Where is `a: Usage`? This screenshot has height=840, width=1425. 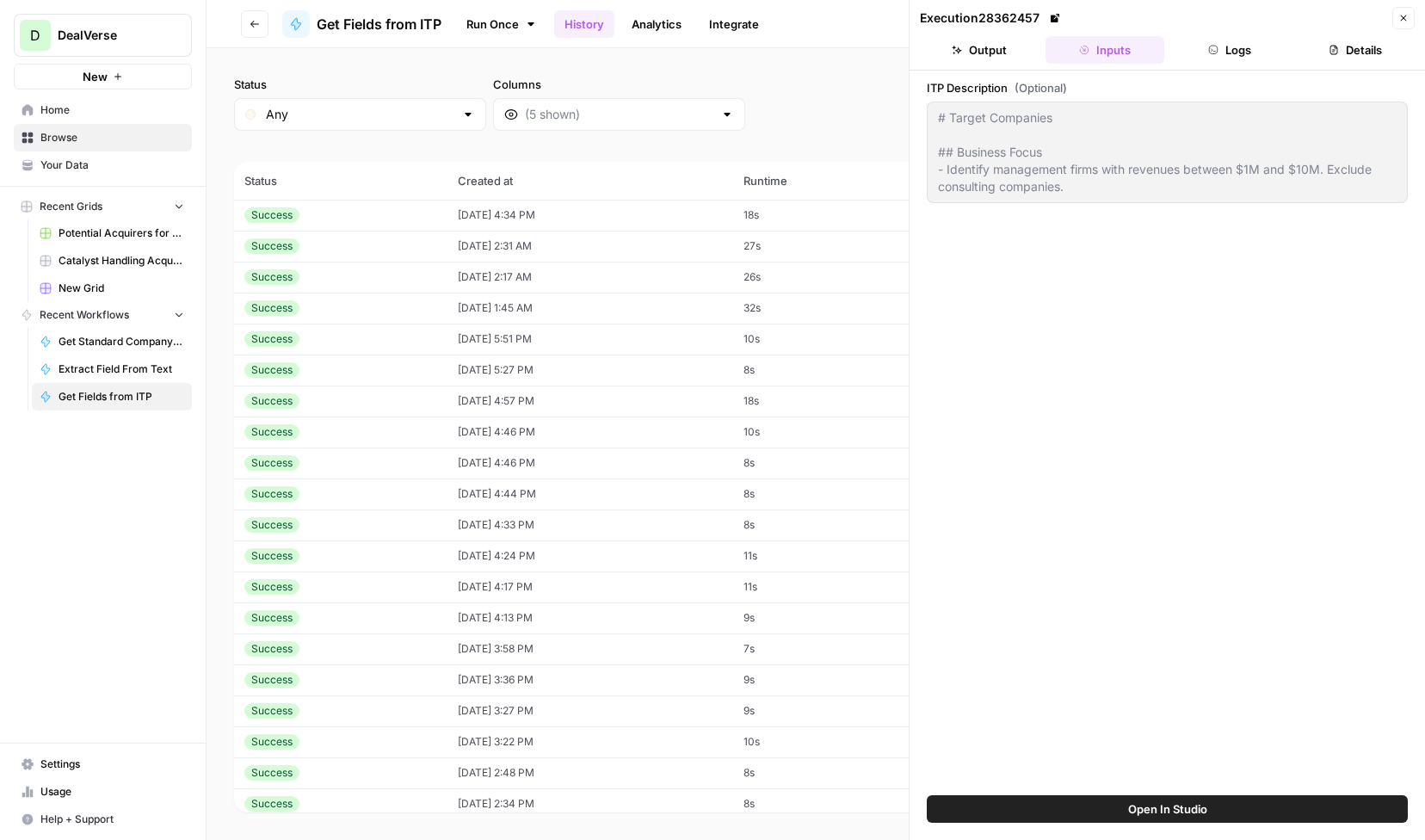 a: Usage is located at coordinates (103, 791).